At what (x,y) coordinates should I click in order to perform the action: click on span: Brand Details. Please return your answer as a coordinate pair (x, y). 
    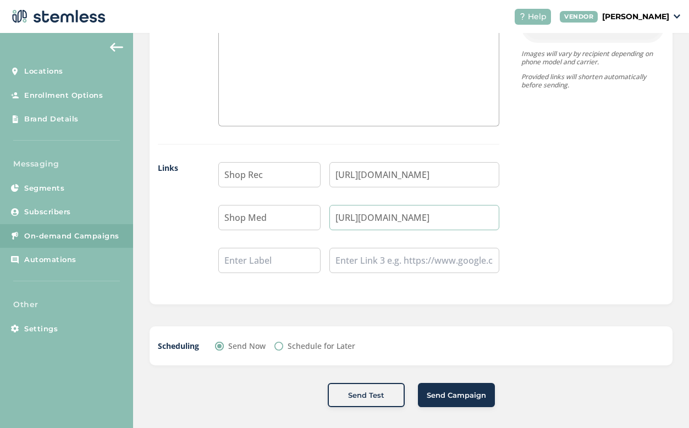
    Looking at the image, I should click on (51, 119).